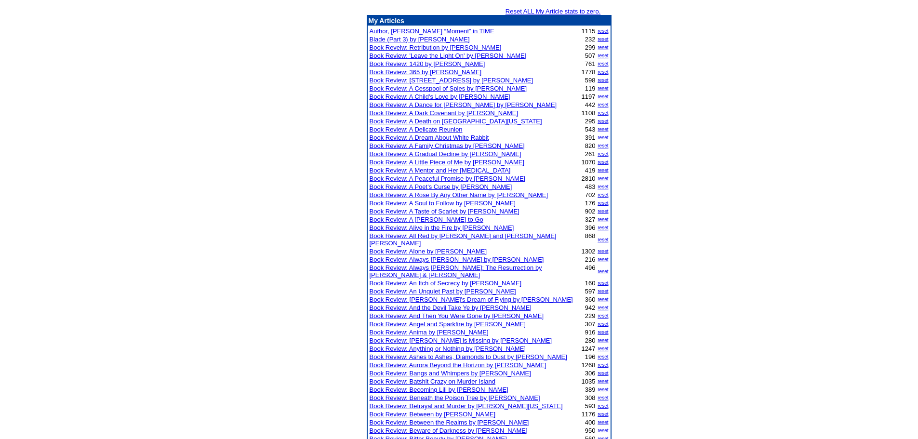 The image size is (918, 439). Describe the element at coordinates (590, 88) in the screenshot. I see `font: 119` at that location.